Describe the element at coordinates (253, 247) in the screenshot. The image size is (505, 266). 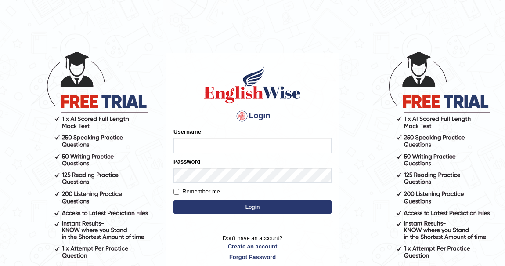
I see `p: Don't have an account?` at that location.